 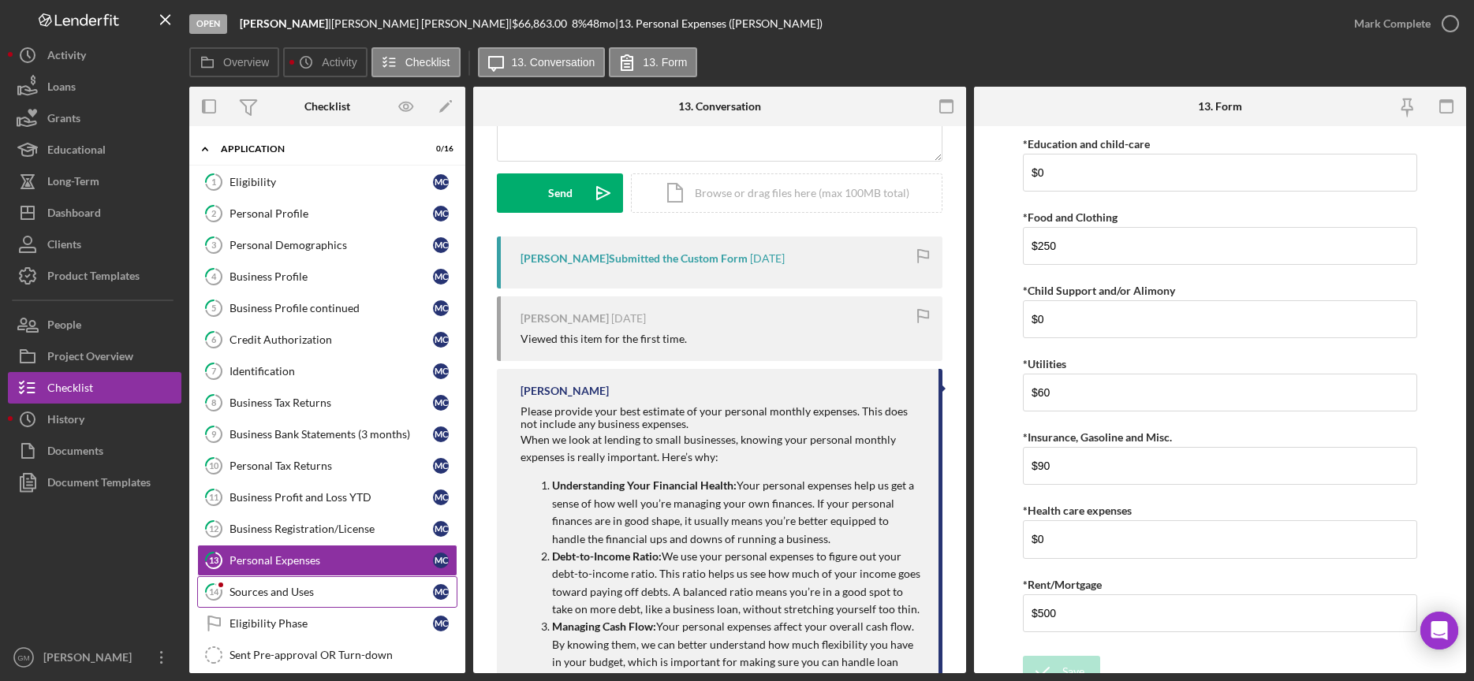 I want to click on strong: Managing Cash Flow:, so click(x=604, y=626).